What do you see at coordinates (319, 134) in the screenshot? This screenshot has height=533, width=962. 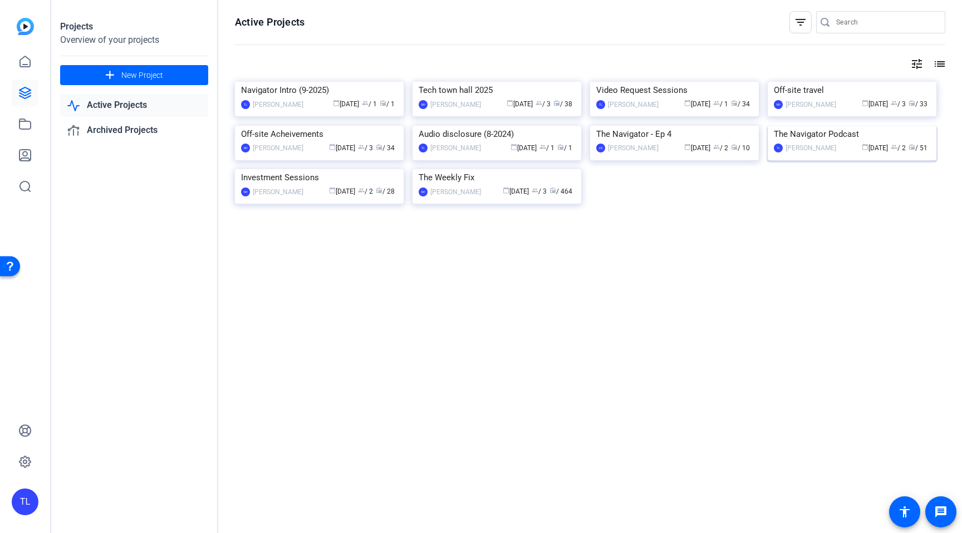 I see `div: Off-site Acheivements` at bounding box center [319, 134].